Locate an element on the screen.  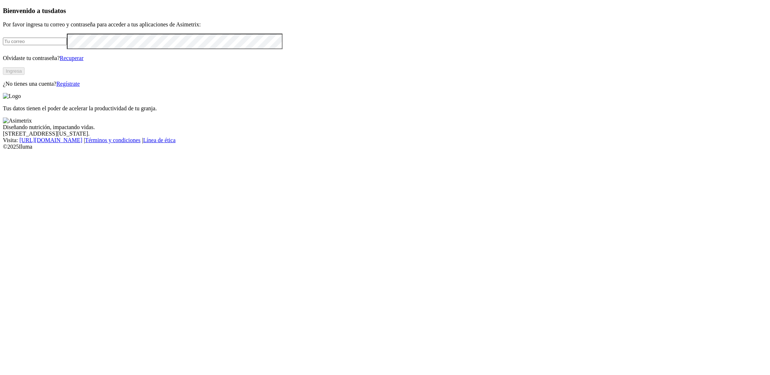
a: Recuperar is located at coordinates (72, 58).